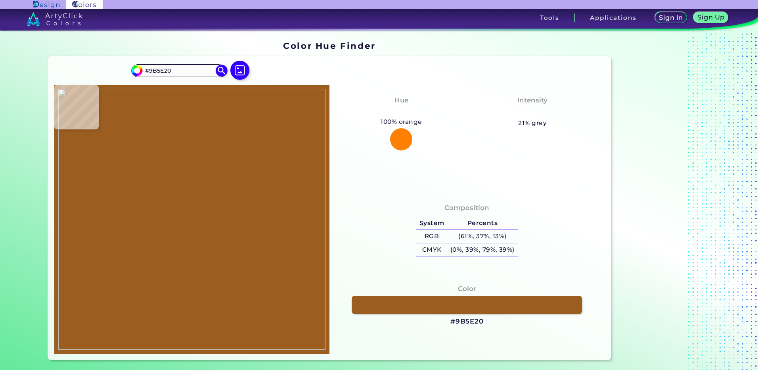  I want to click on h5: 21% grey, so click(533, 123).